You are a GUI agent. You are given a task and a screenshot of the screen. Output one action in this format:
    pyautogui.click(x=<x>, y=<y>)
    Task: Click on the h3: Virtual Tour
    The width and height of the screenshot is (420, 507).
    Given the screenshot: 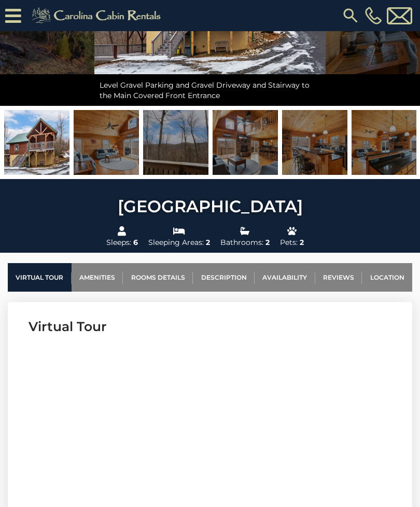 What is the action you would take?
    pyautogui.click(x=210, y=326)
    